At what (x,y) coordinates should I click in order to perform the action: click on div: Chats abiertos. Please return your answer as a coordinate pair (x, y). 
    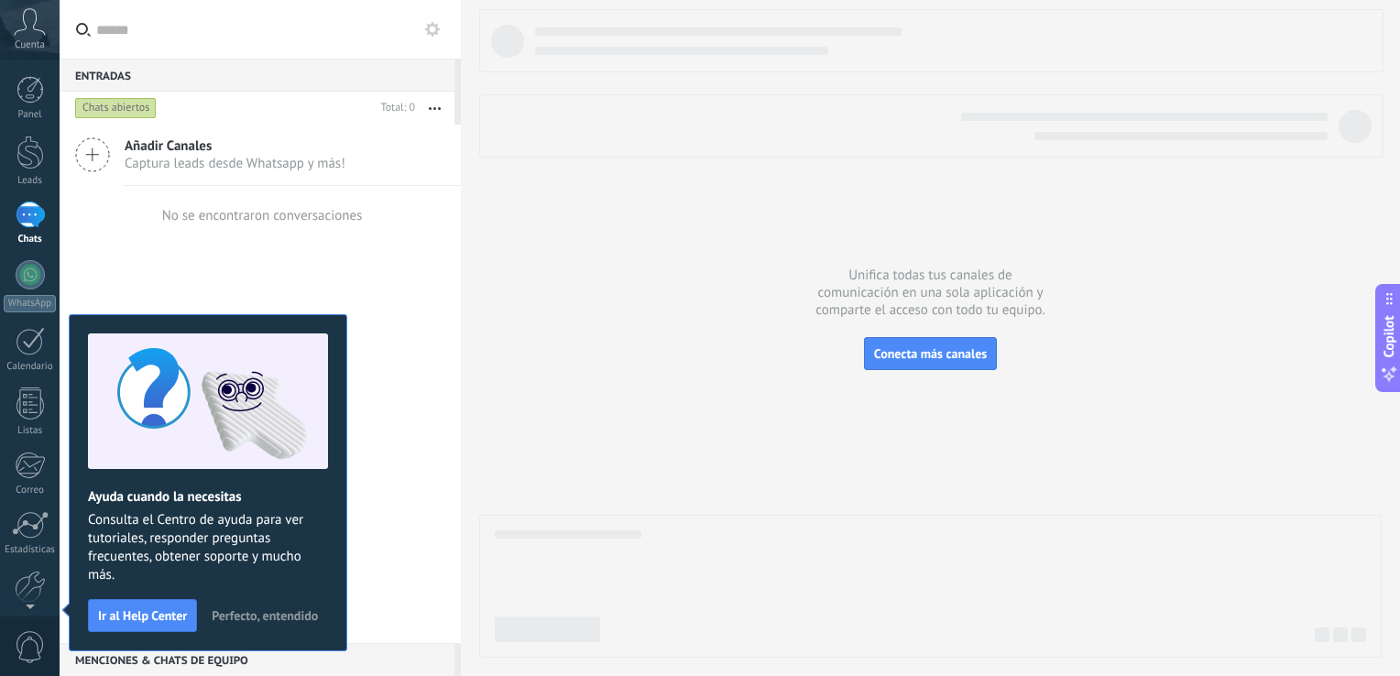
    Looking at the image, I should click on (115, 108).